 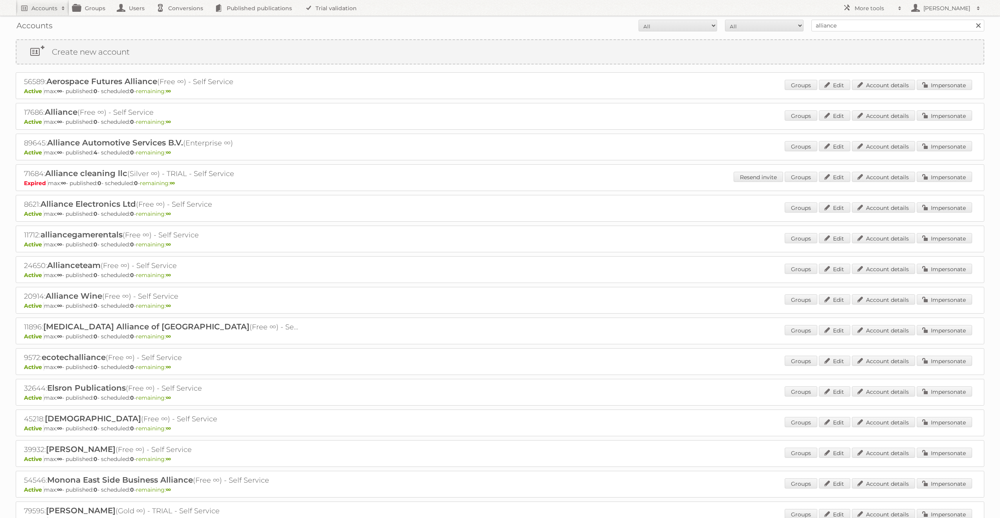 What do you see at coordinates (120, 480) in the screenshot?
I see `span: Monona East Side Business Alliance` at bounding box center [120, 480].